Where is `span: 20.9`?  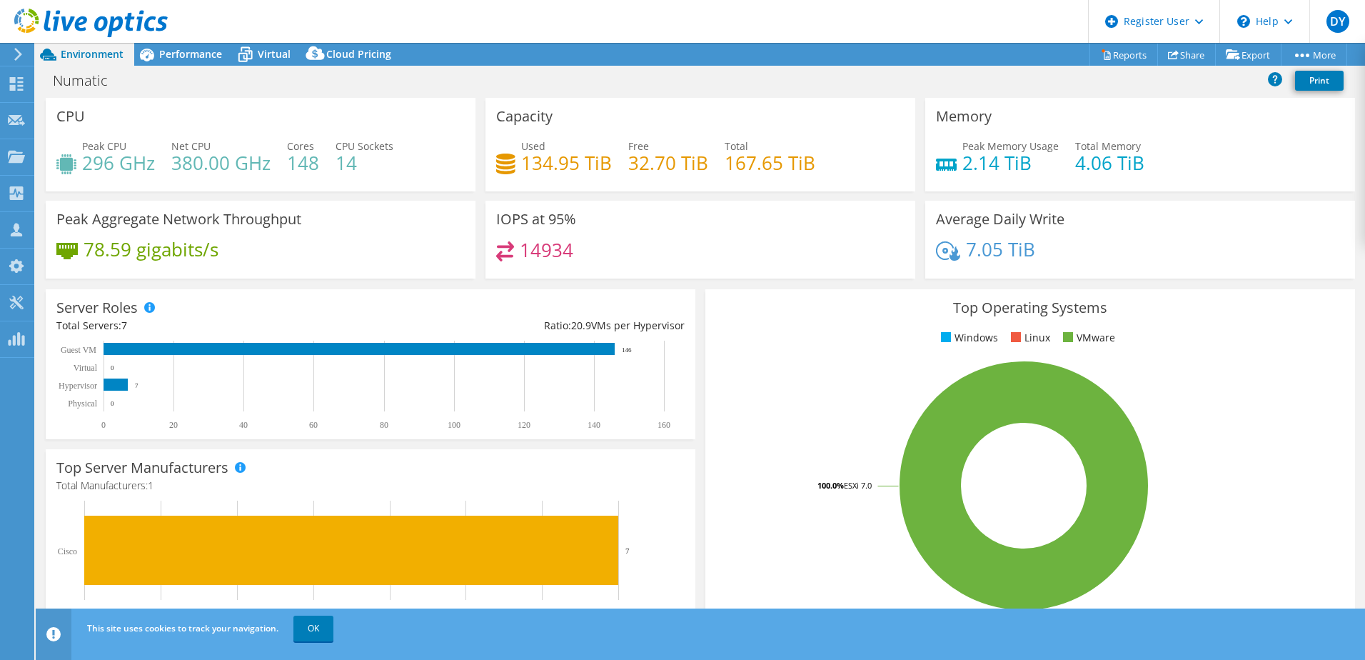 span: 20.9 is located at coordinates (581, 325).